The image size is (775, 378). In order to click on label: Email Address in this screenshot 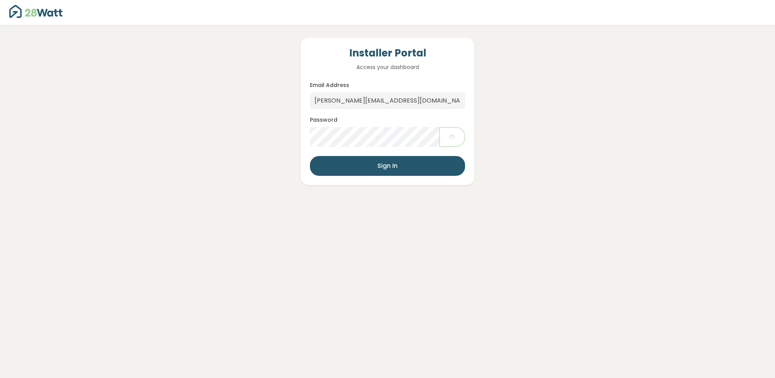, I will do `click(330, 85)`.